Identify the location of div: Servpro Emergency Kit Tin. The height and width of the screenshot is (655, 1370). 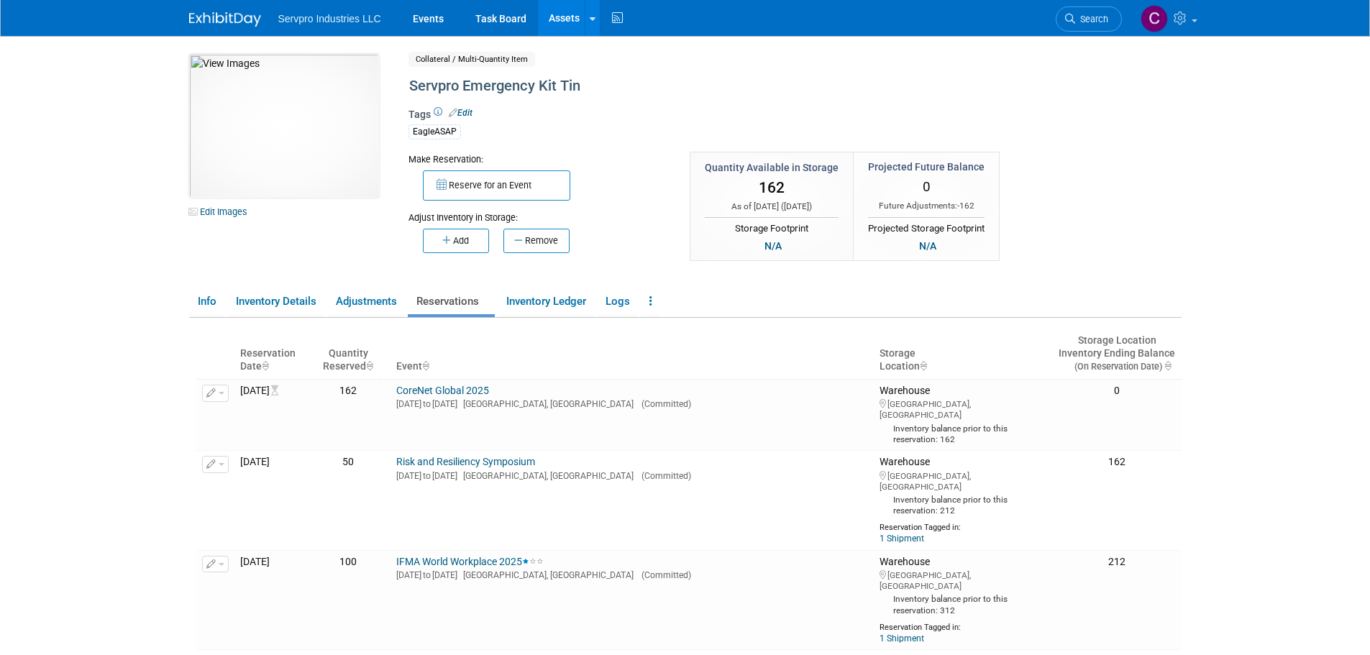
(734, 86).